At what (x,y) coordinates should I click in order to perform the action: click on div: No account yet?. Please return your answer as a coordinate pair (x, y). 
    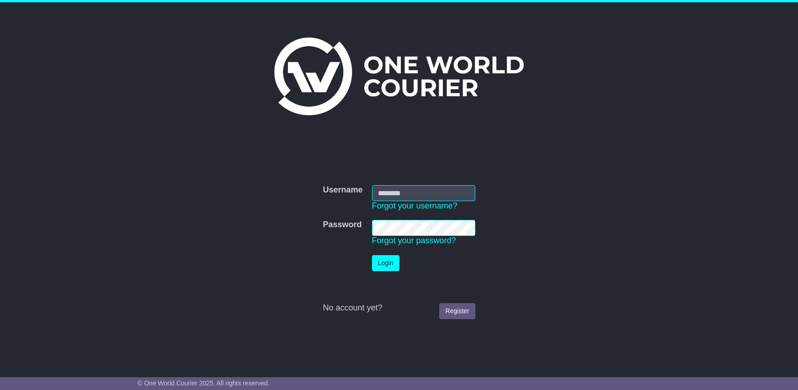
    Looking at the image, I should click on (399, 308).